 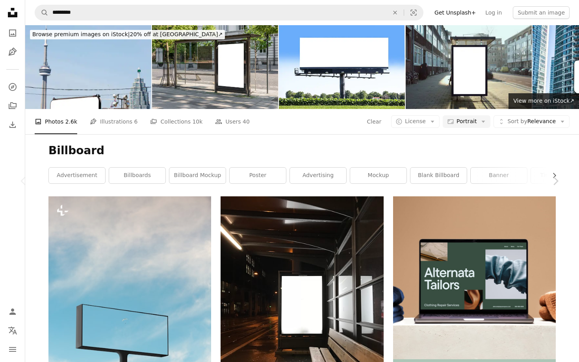 What do you see at coordinates (215, 67) in the screenshot?
I see `img: Blank White Bus Stop Vertical Billboard Mockup In Front Of An Empty Street` at bounding box center [215, 67].